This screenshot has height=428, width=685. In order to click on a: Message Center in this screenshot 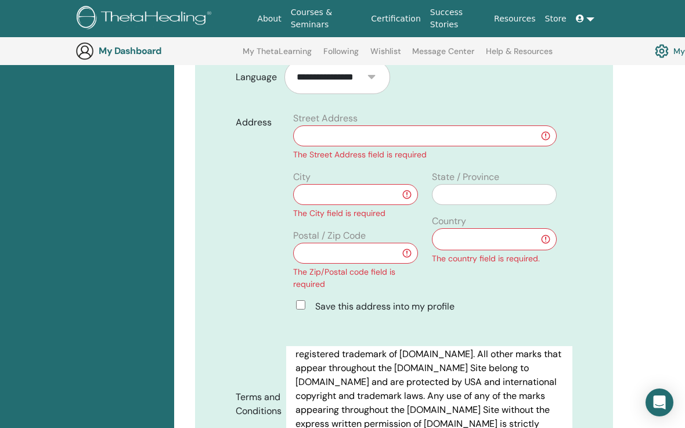, I will do `click(443, 56)`.